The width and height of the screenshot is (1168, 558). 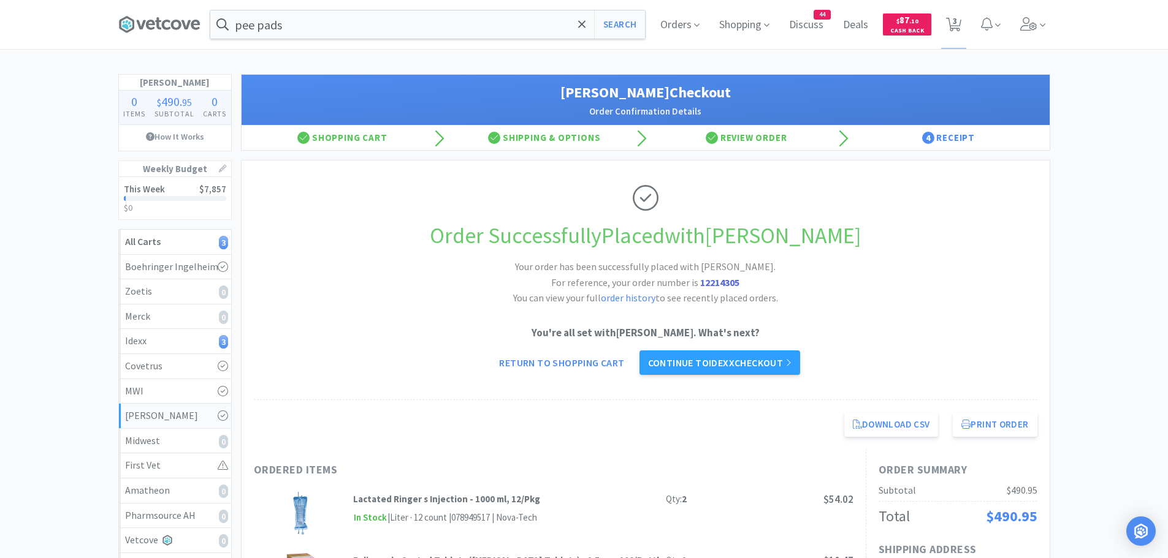 I want to click on a: Midwest0, so click(x=175, y=441).